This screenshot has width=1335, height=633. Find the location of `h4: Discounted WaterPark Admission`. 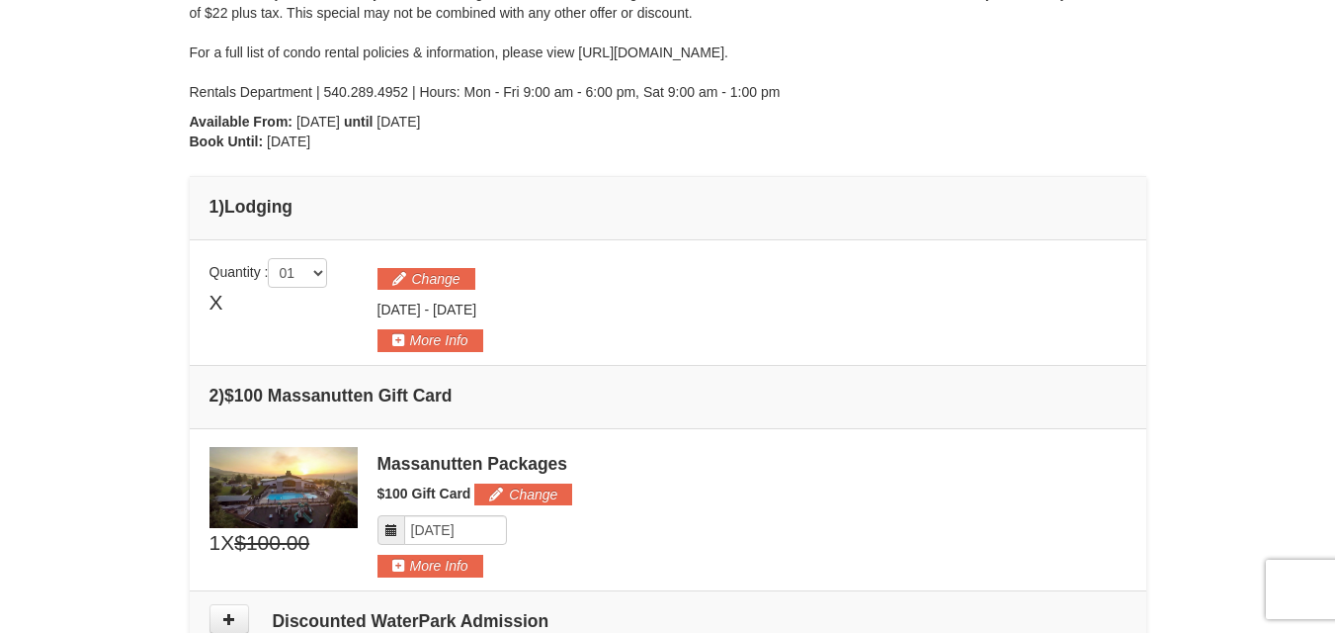

h4: Discounted WaterPark Admission is located at coordinates (668, 621).